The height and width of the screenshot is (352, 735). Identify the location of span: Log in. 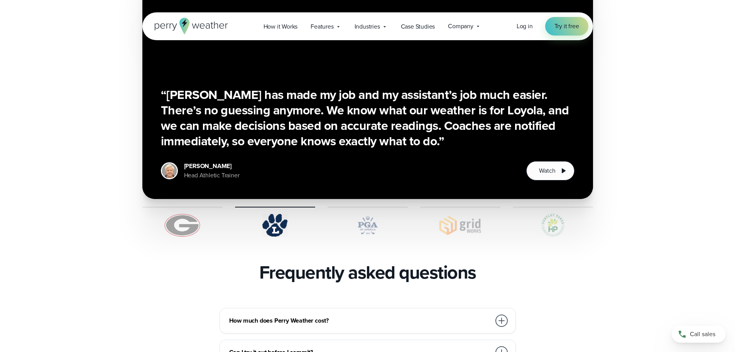
(525, 26).